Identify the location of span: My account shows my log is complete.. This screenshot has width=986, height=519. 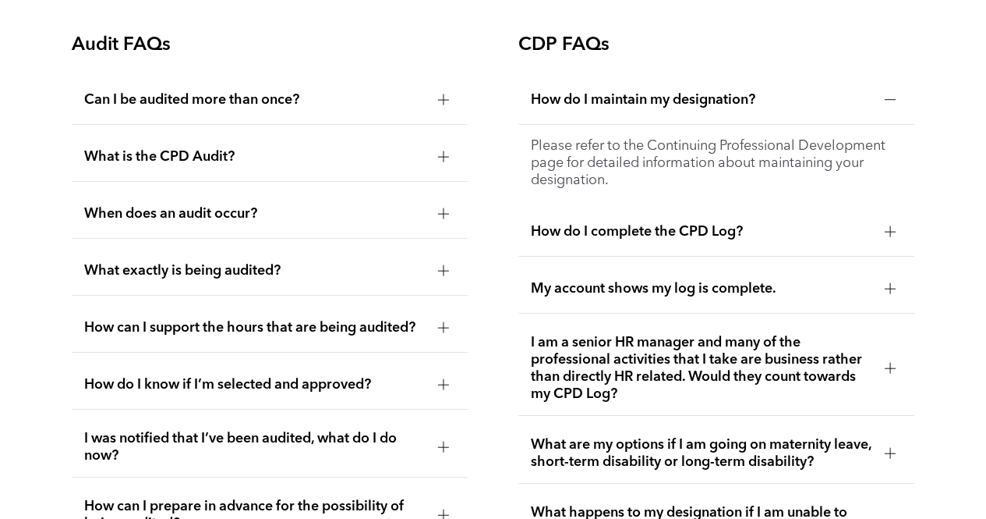
(702, 289).